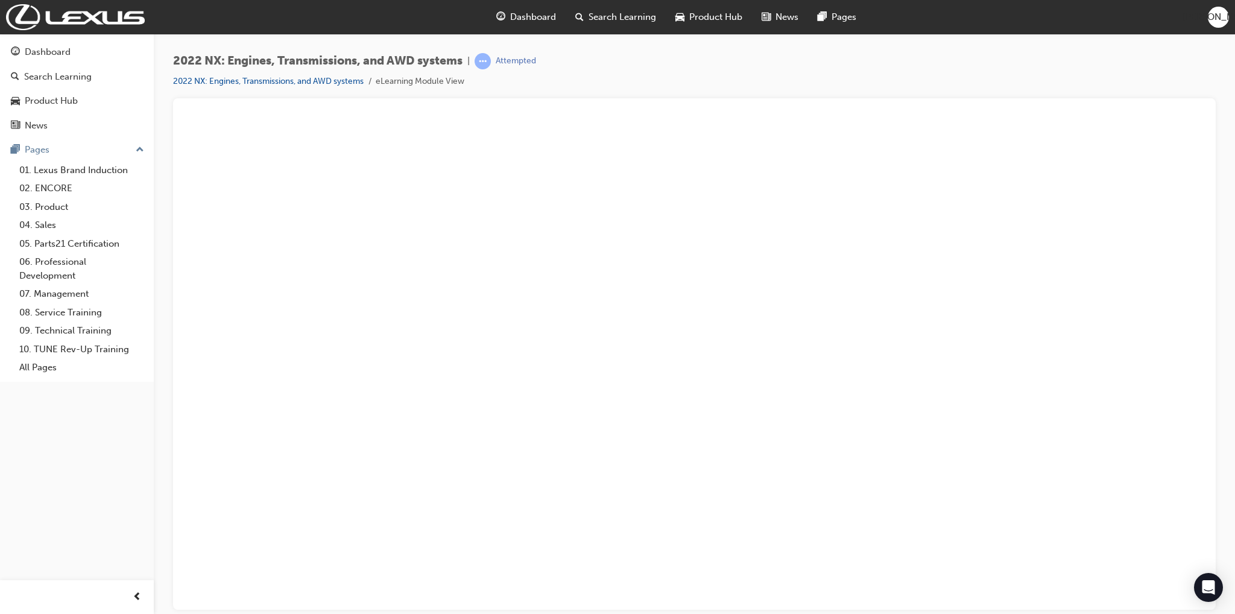 Image resolution: width=1235 pixels, height=614 pixels. What do you see at coordinates (140, 150) in the screenshot?
I see `span: up-icon` at bounding box center [140, 150].